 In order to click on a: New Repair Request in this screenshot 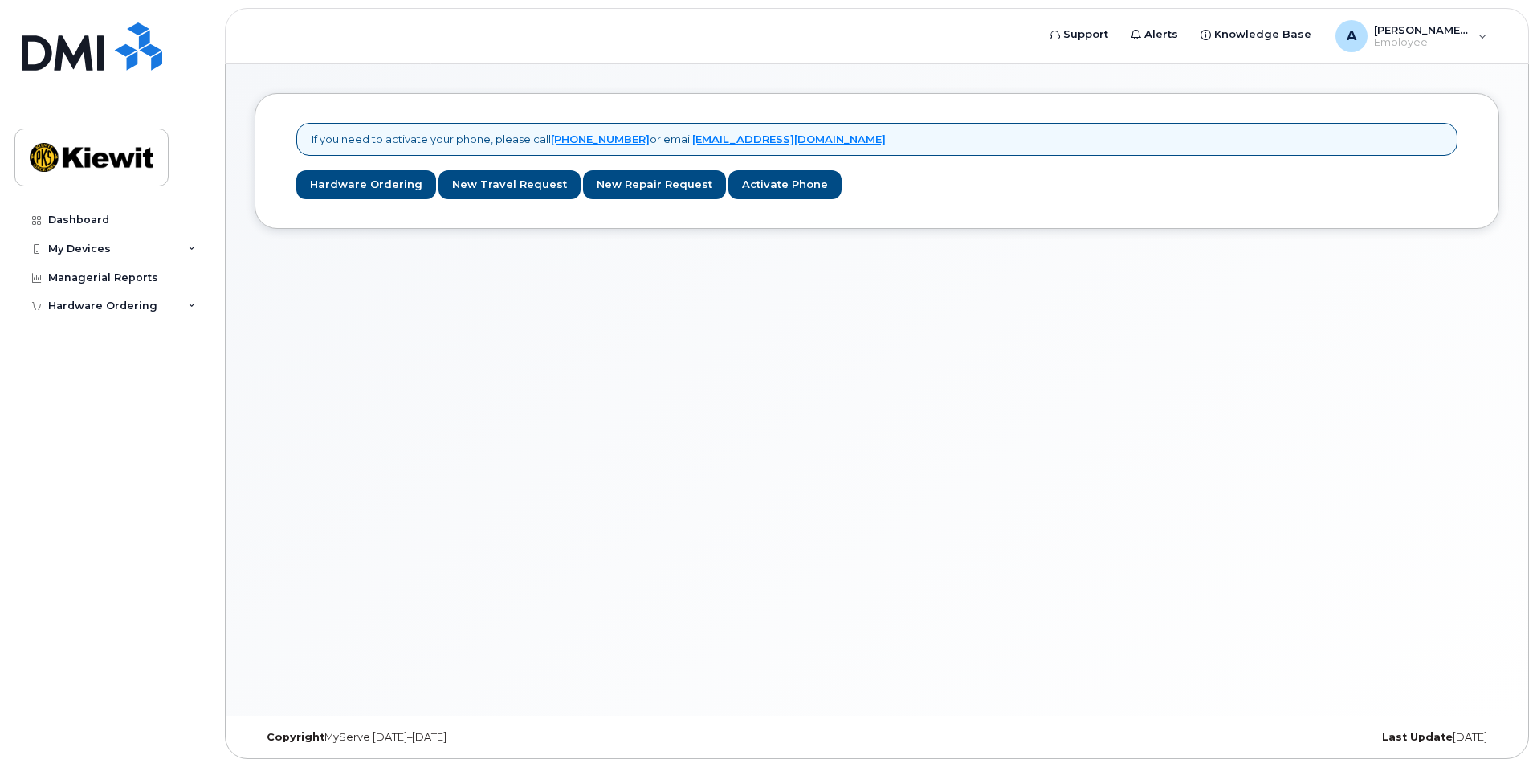, I will do `click(654, 185)`.